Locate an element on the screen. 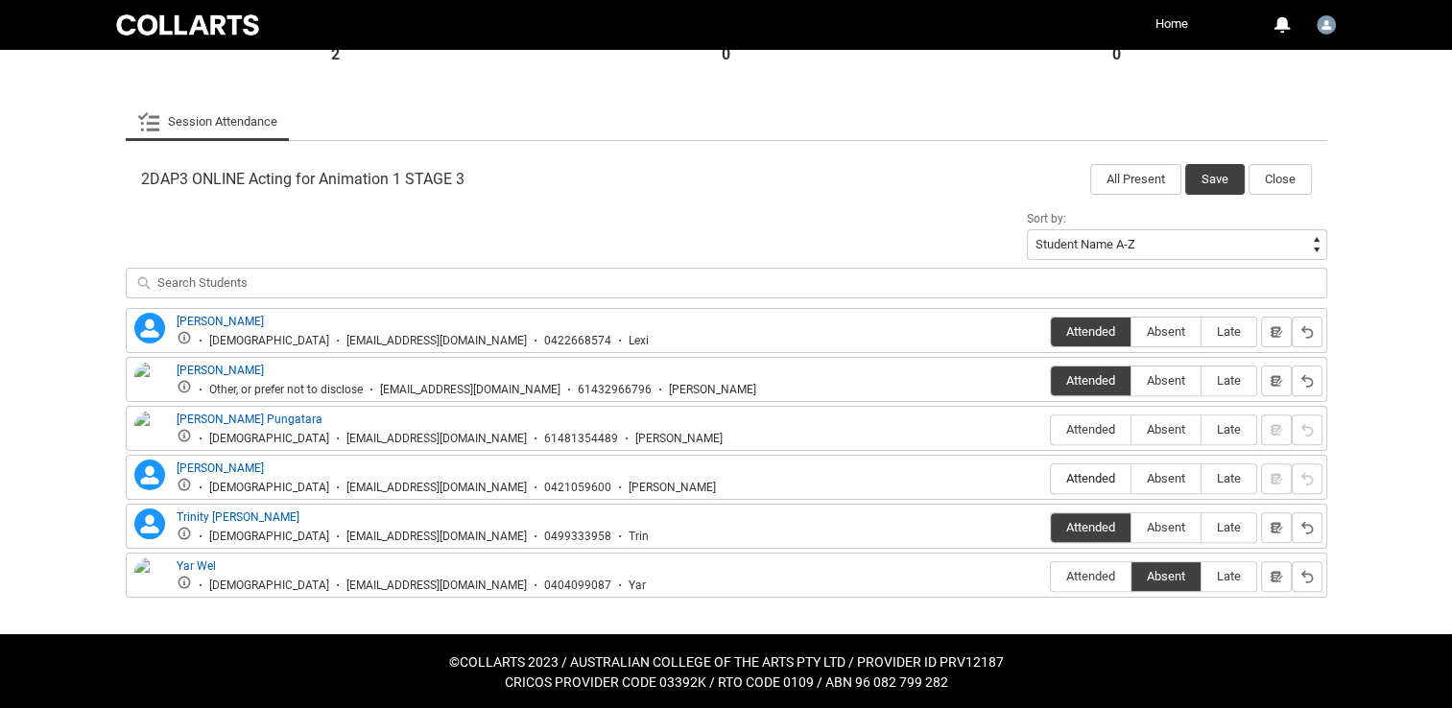 The width and height of the screenshot is (1452, 708). div: Trin is located at coordinates (638, 536).